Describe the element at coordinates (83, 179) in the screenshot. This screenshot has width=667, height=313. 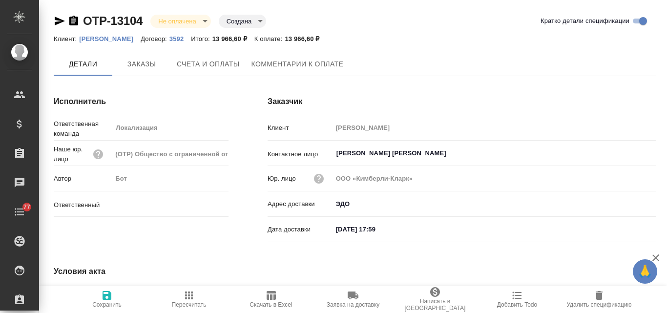
I see `p: Автор` at that location.